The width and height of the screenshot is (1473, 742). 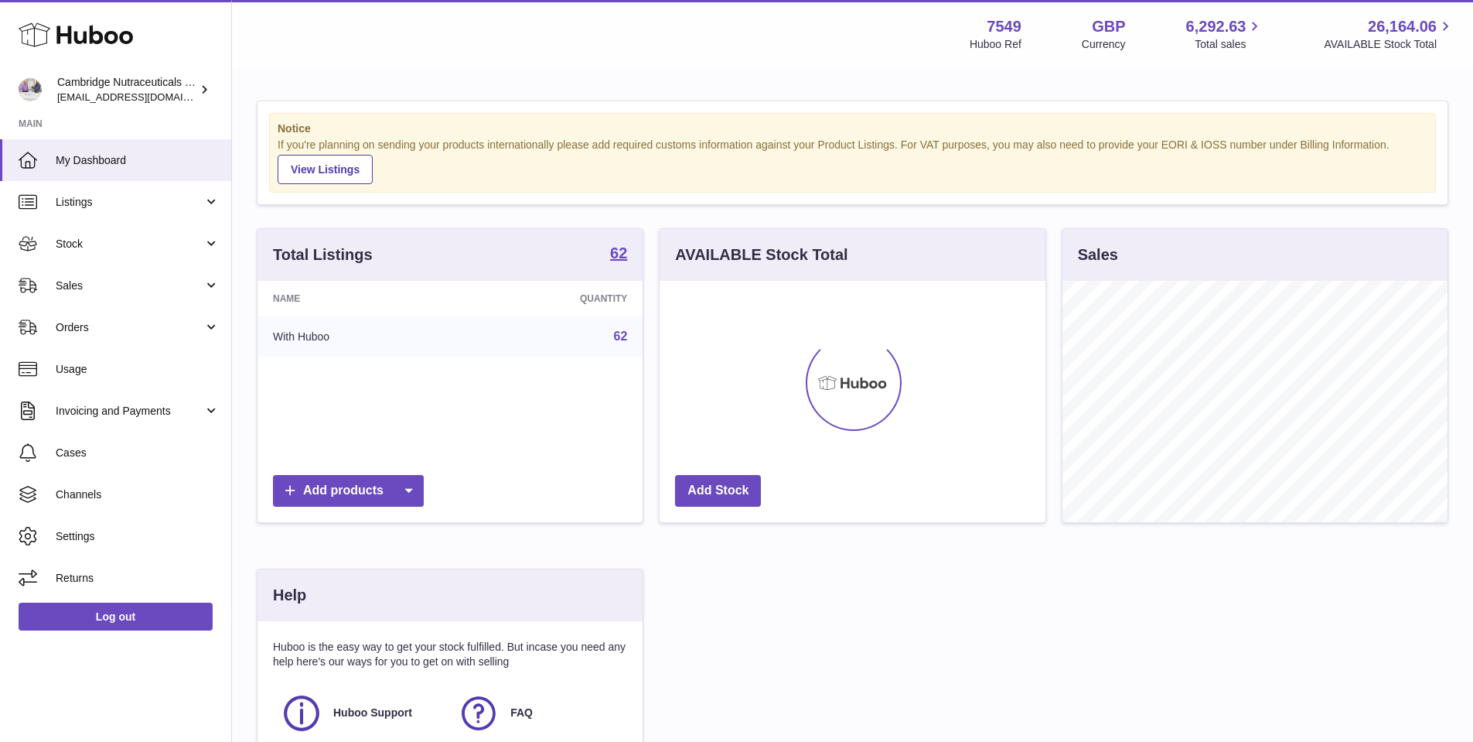 I want to click on h3: Sales, so click(x=1098, y=254).